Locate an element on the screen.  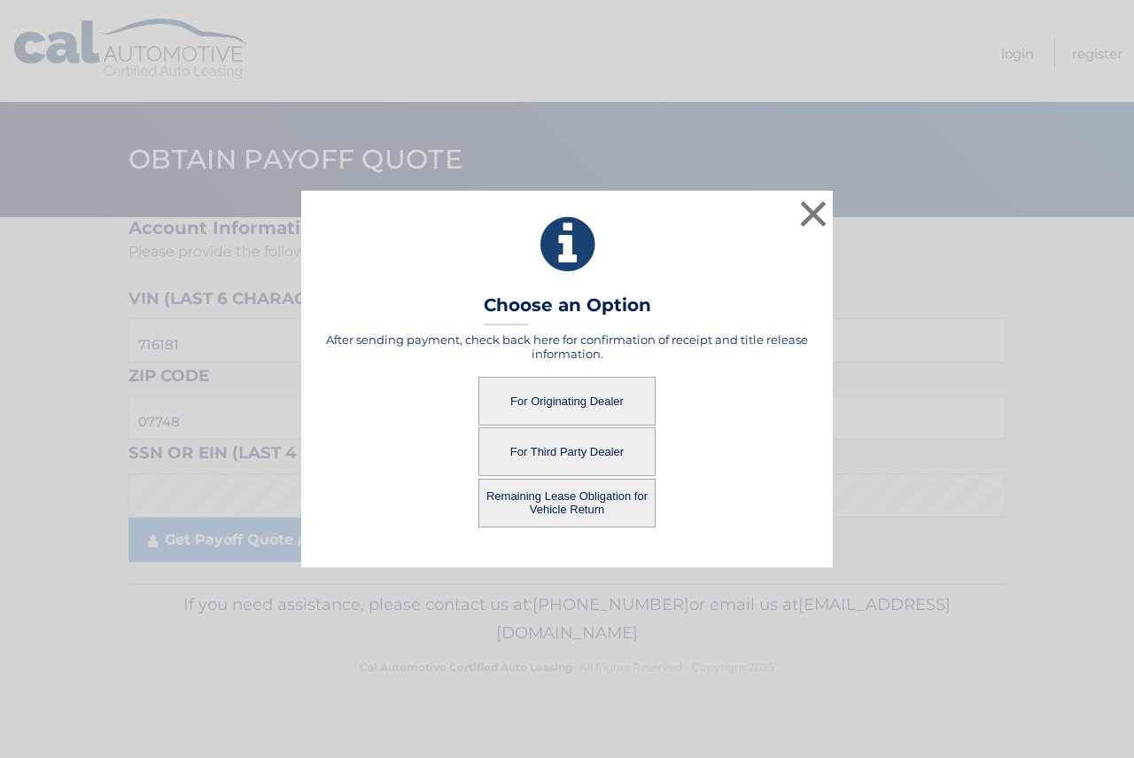
h3: Choose an Option is located at coordinates (567, 309).